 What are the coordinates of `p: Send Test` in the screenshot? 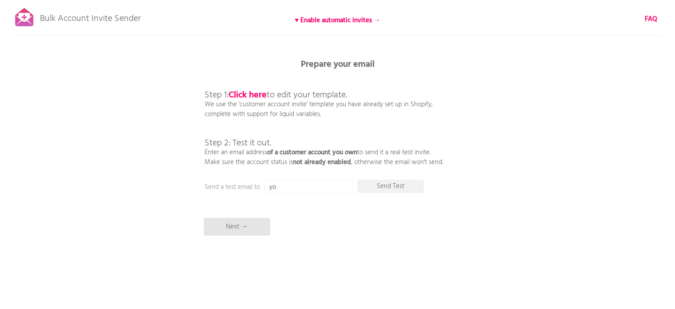 It's located at (391, 186).